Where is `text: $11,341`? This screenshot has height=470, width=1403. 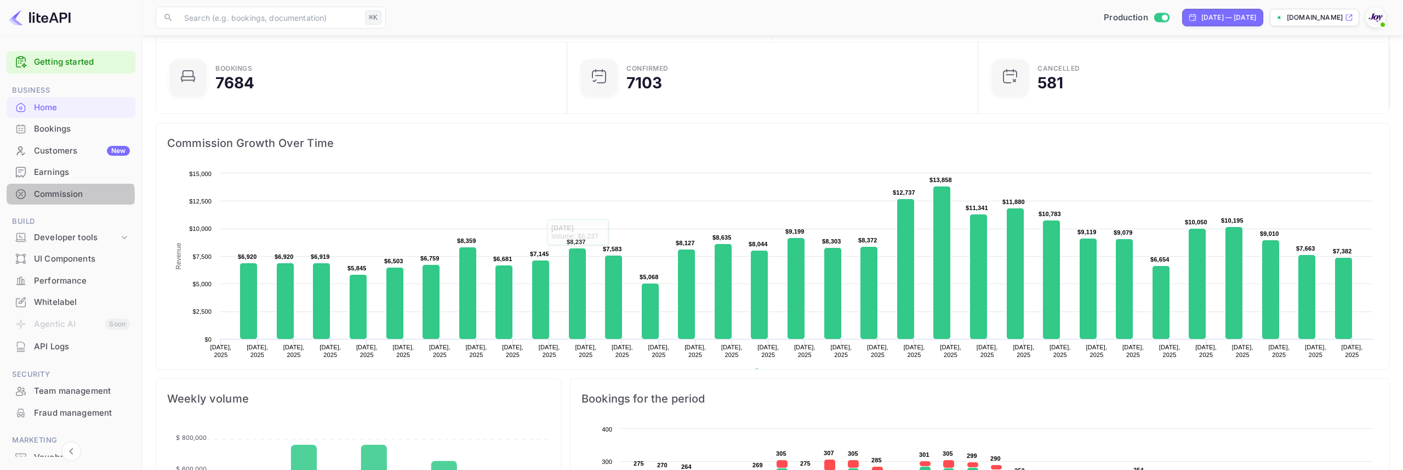 text: $11,341 is located at coordinates (976, 208).